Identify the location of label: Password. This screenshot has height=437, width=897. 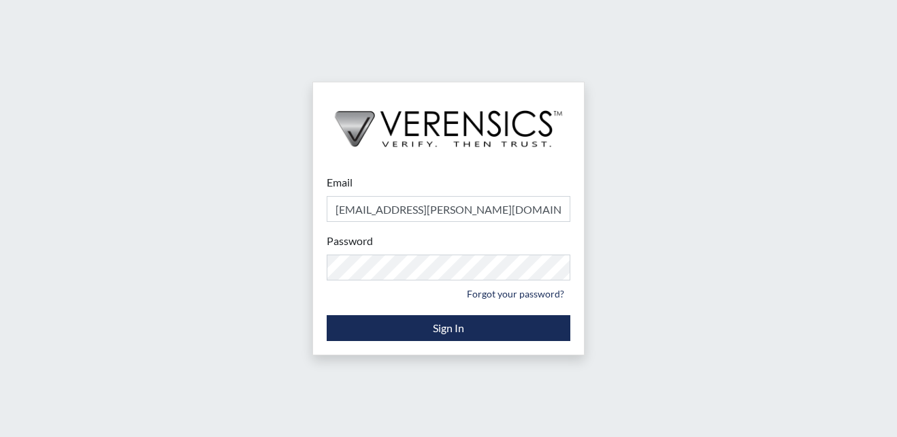
(350, 241).